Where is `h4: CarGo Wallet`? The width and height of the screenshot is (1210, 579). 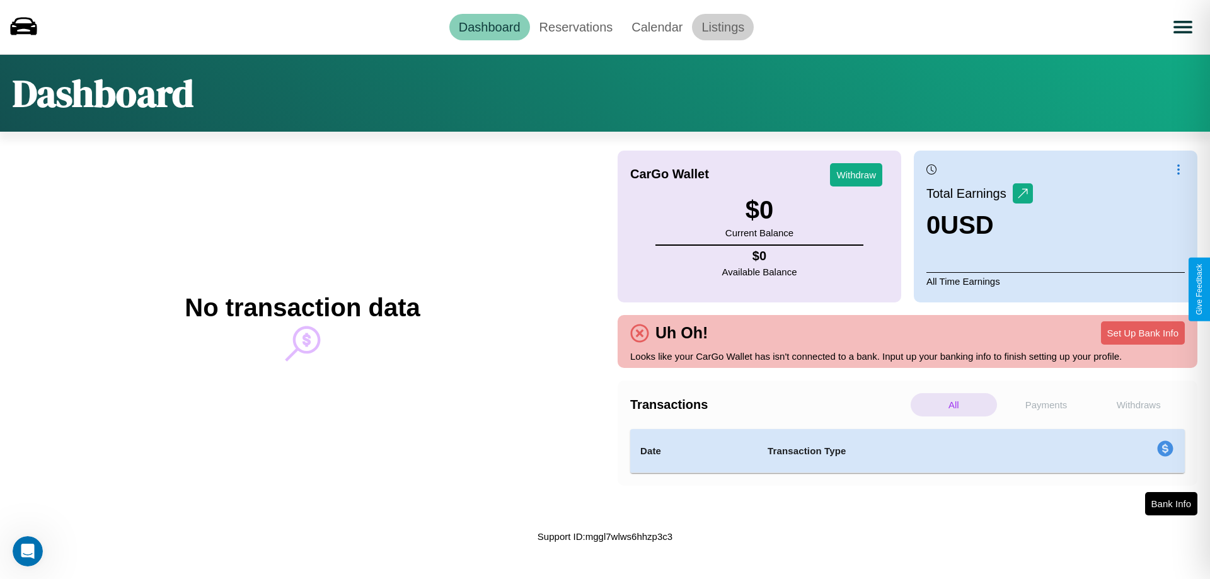 h4: CarGo Wallet is located at coordinates (669, 174).